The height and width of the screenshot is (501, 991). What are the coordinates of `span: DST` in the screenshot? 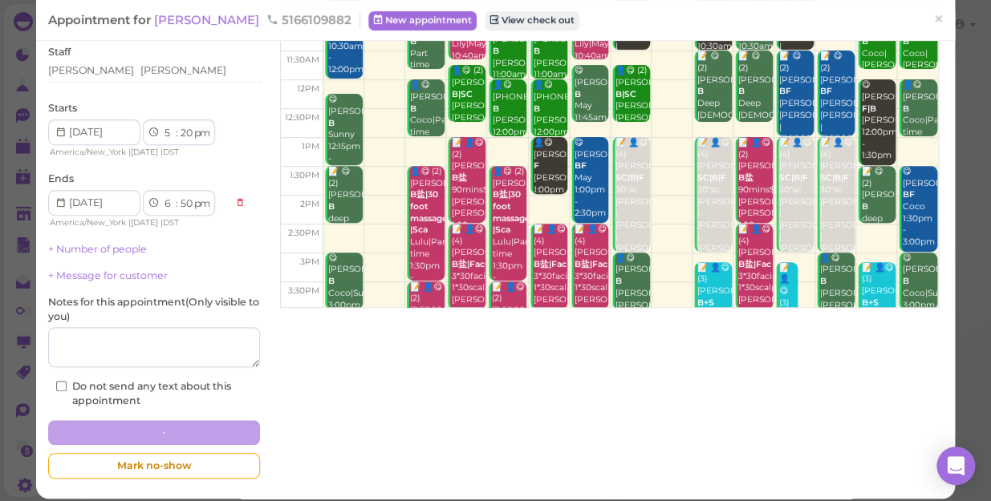 It's located at (171, 152).